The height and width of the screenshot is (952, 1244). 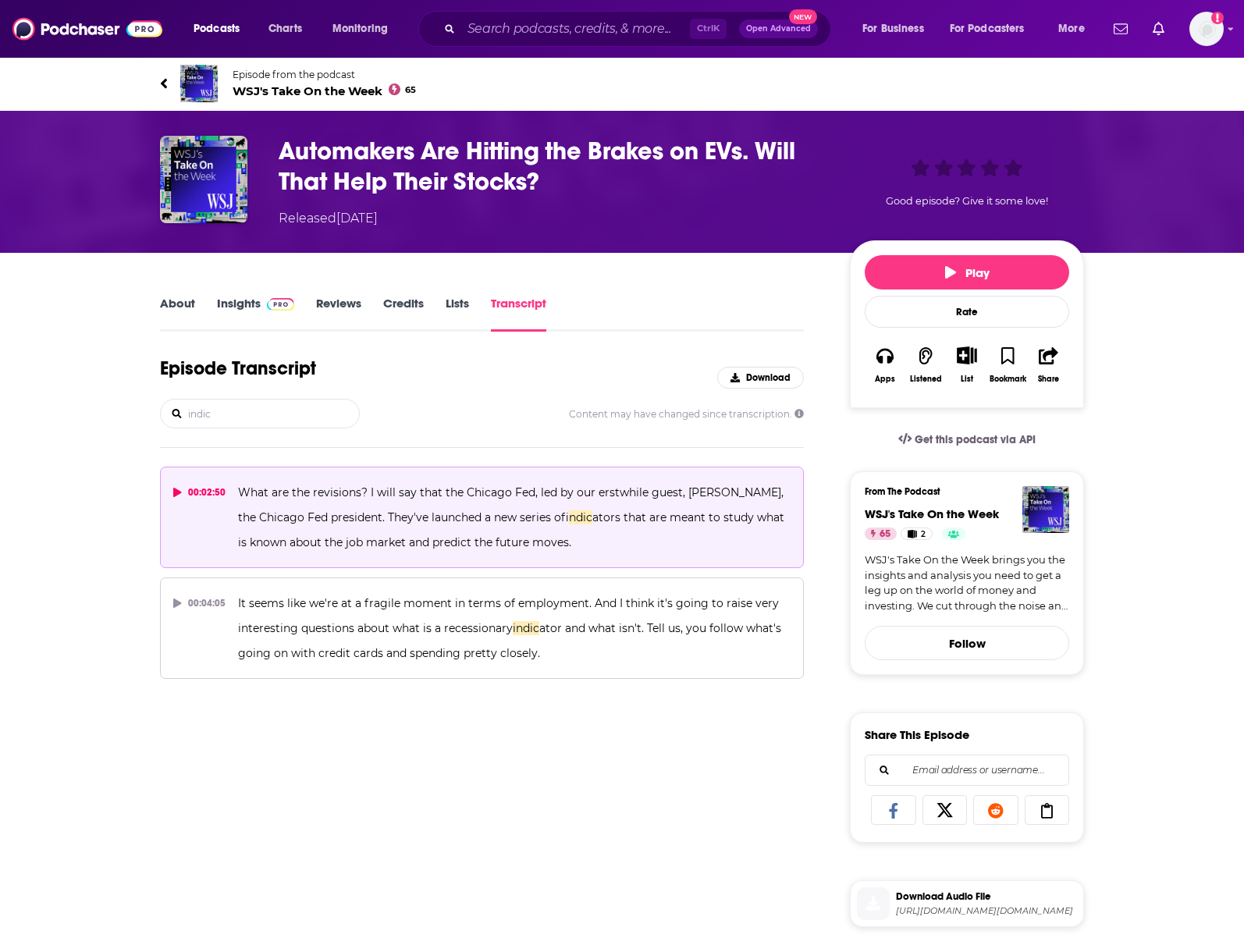 What do you see at coordinates (966, 355) in the screenshot?
I see `button: Show More Button` at bounding box center [966, 355].